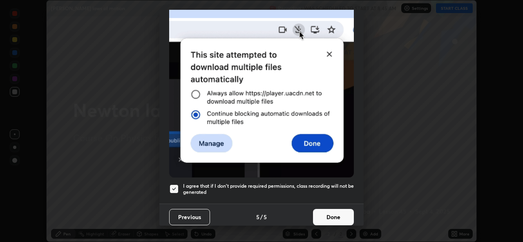  What do you see at coordinates (190, 217) in the screenshot?
I see `button: Previous` at bounding box center [190, 217].